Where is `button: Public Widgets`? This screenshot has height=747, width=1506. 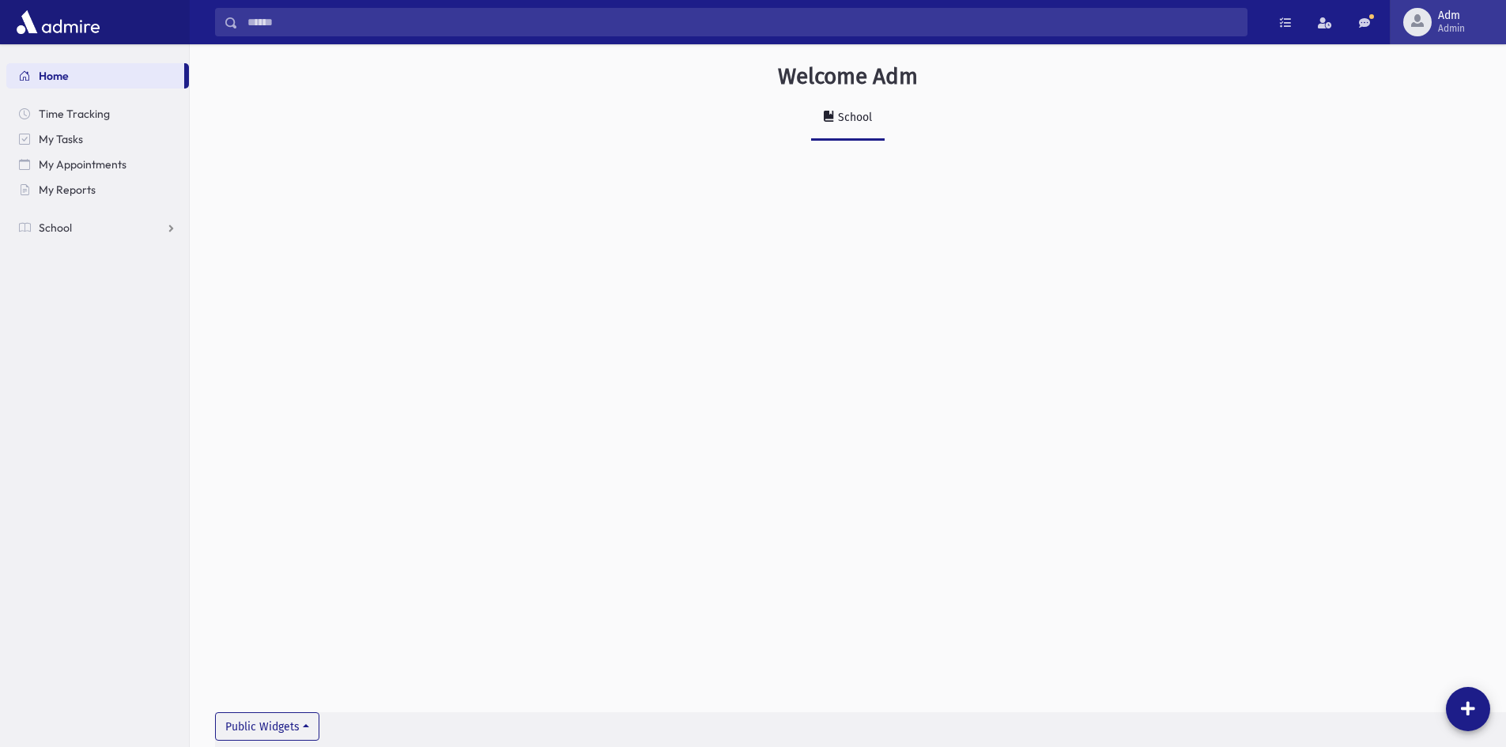 button: Public Widgets is located at coordinates (267, 727).